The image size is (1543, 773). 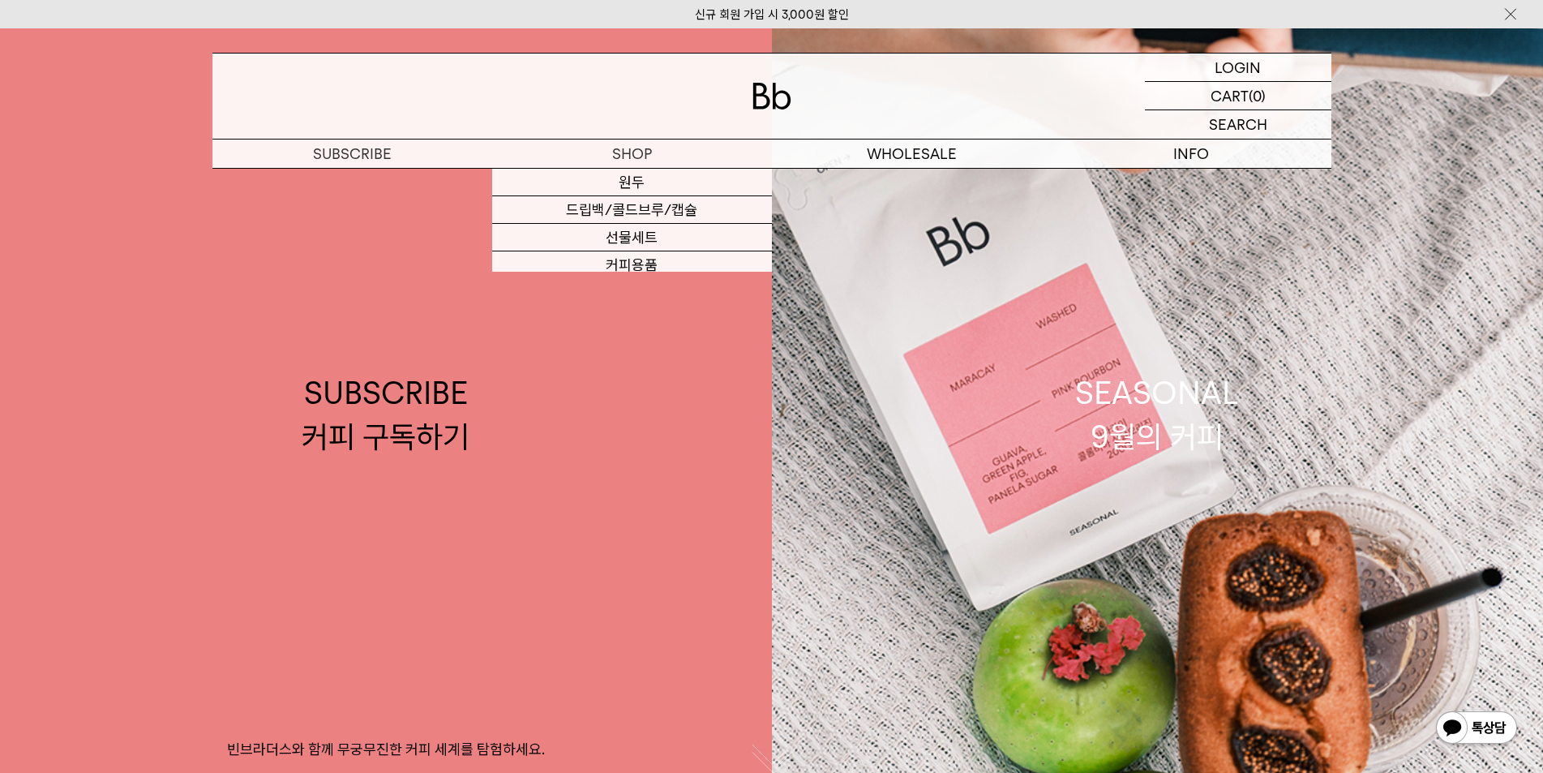 What do you see at coordinates (632, 153) in the screenshot?
I see `a: SHOP` at bounding box center [632, 153].